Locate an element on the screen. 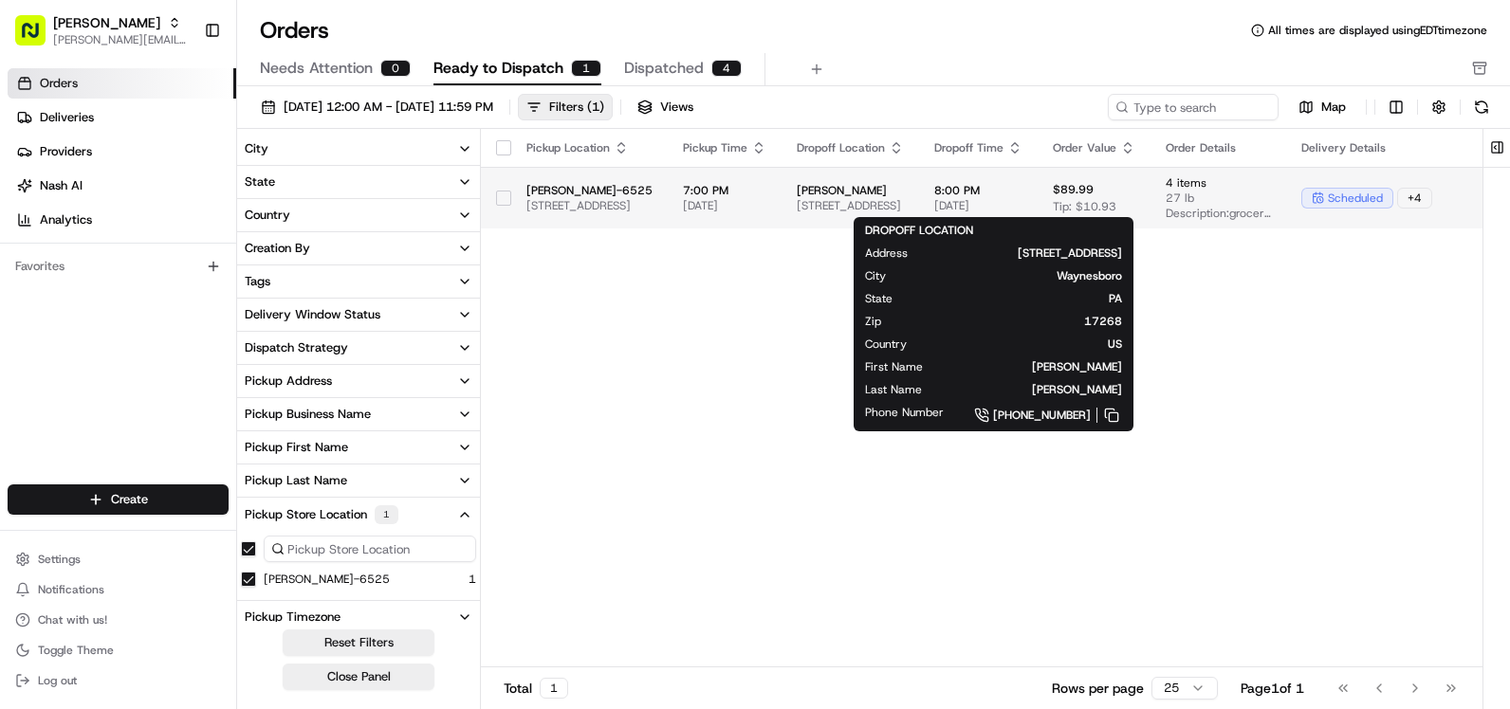 Image resolution: width=1510 pixels, height=709 pixels. span: Needs Attention is located at coordinates (316, 68).